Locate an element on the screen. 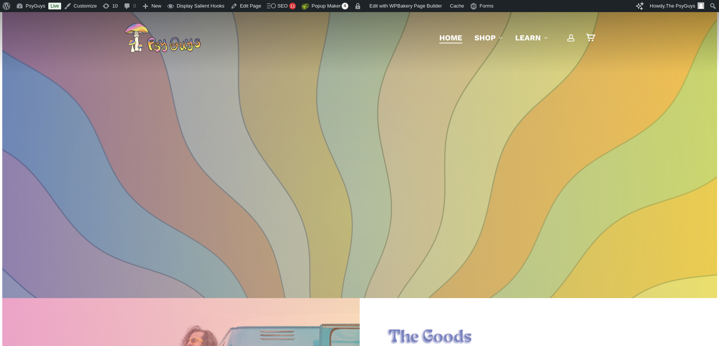  a: Live is located at coordinates (55, 6).